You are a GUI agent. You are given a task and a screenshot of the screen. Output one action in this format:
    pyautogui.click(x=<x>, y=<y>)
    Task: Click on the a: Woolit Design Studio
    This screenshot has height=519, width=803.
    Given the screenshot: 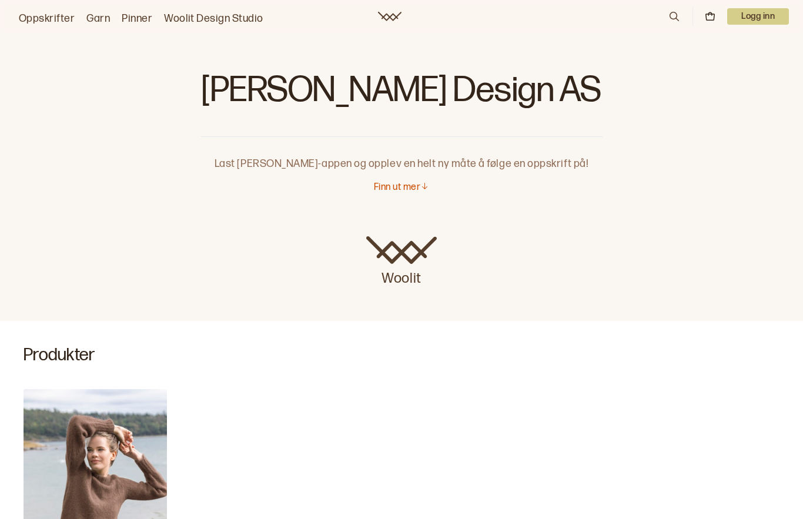 What is the action you would take?
    pyautogui.click(x=213, y=19)
    